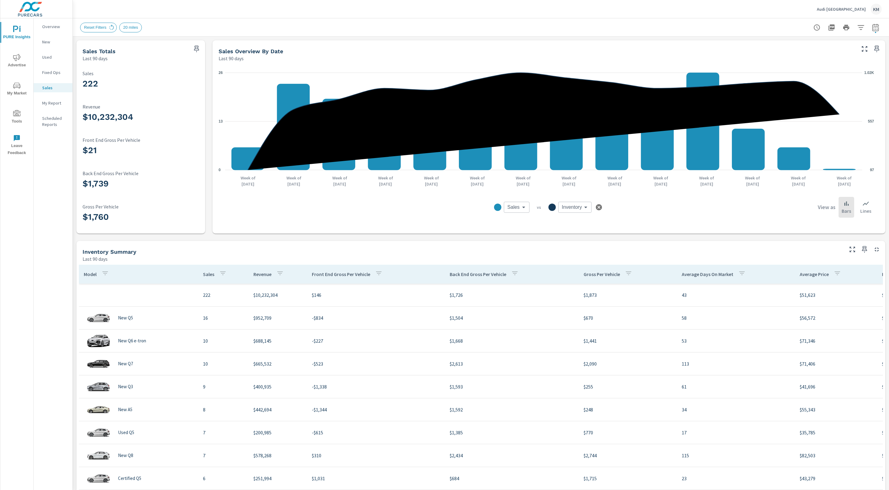 The width and height of the screenshot is (889, 490). Describe the element at coordinates (736, 318) in the screenshot. I see `p: 58` at that location.